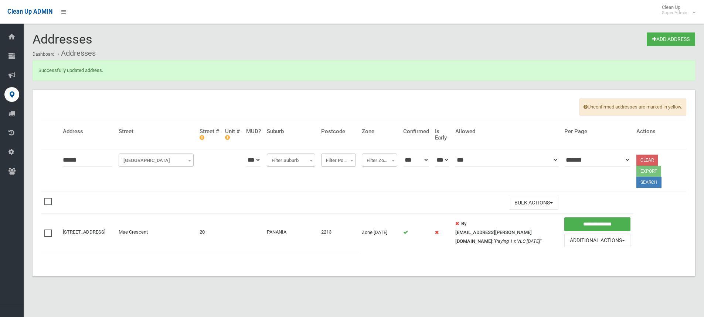 This screenshot has height=317, width=704. What do you see at coordinates (379, 132) in the screenshot?
I see `h4: Zone` at bounding box center [379, 132].